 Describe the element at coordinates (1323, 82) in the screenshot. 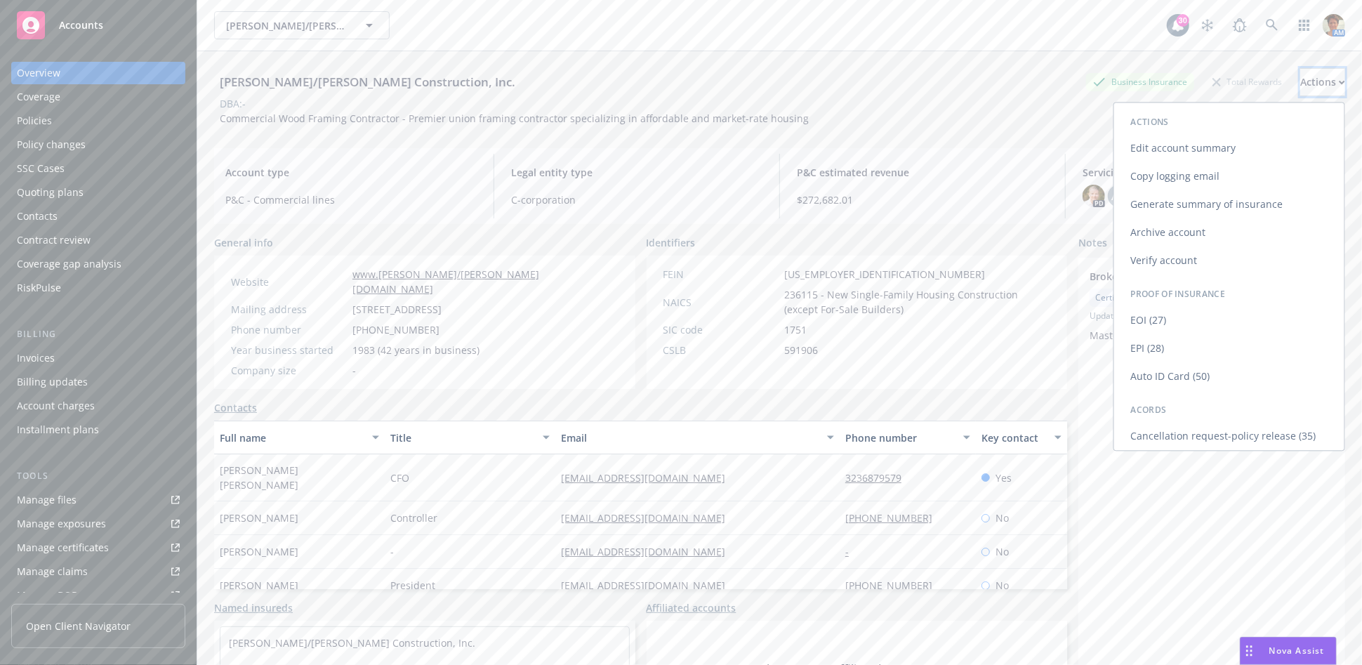

I see `div: Actions` at that location.